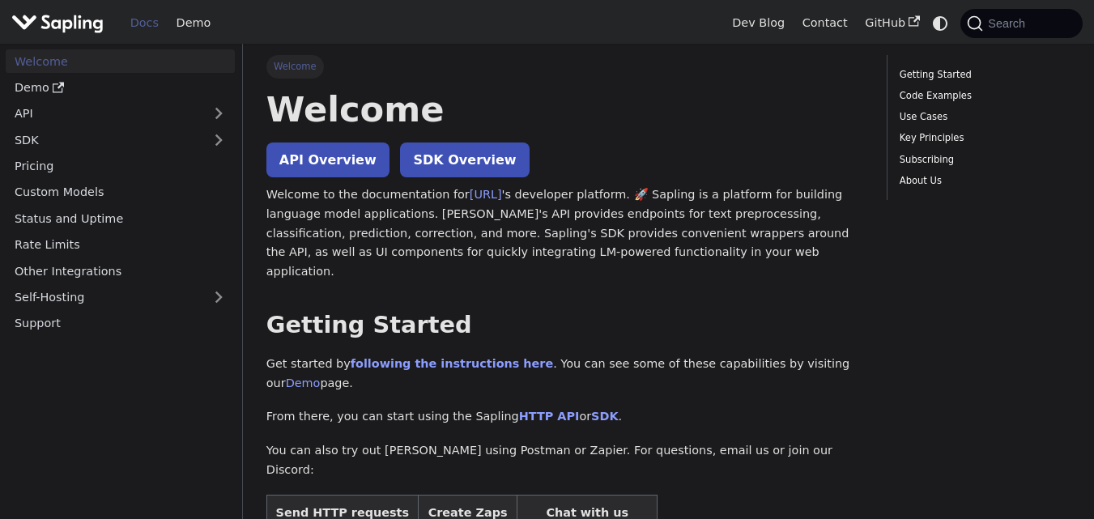 Image resolution: width=1094 pixels, height=519 pixels. What do you see at coordinates (982, 96) in the screenshot?
I see `a: Code Examples` at bounding box center [982, 96].